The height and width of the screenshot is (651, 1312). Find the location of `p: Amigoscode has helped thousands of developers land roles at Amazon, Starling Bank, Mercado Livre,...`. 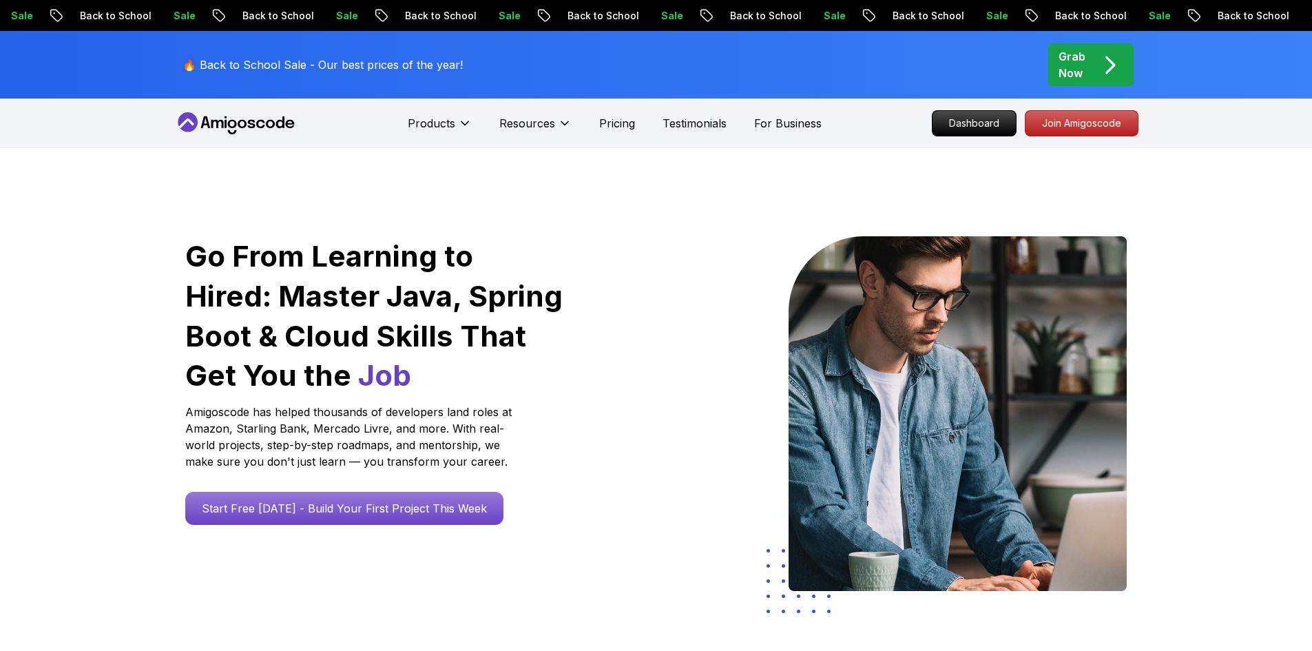

p: Amigoscode has helped thousands of developers land roles at Amazon, Starling Bank, Mercado Livre,... is located at coordinates (350, 437).